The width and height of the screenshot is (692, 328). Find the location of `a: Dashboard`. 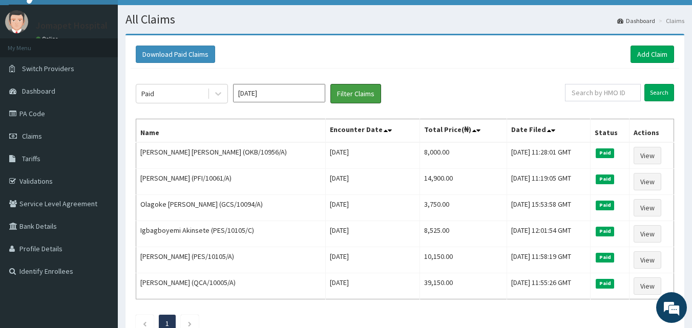

a: Dashboard is located at coordinates (636, 20).